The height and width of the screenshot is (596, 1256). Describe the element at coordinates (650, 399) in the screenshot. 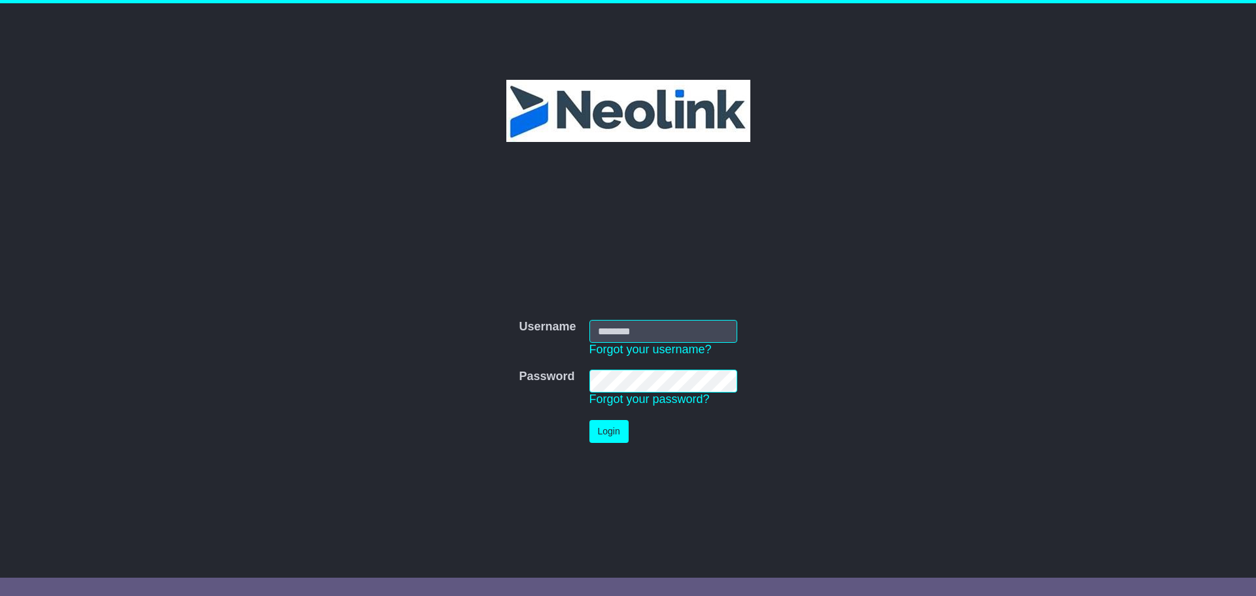

I see `a: Forgot your password?` at that location.